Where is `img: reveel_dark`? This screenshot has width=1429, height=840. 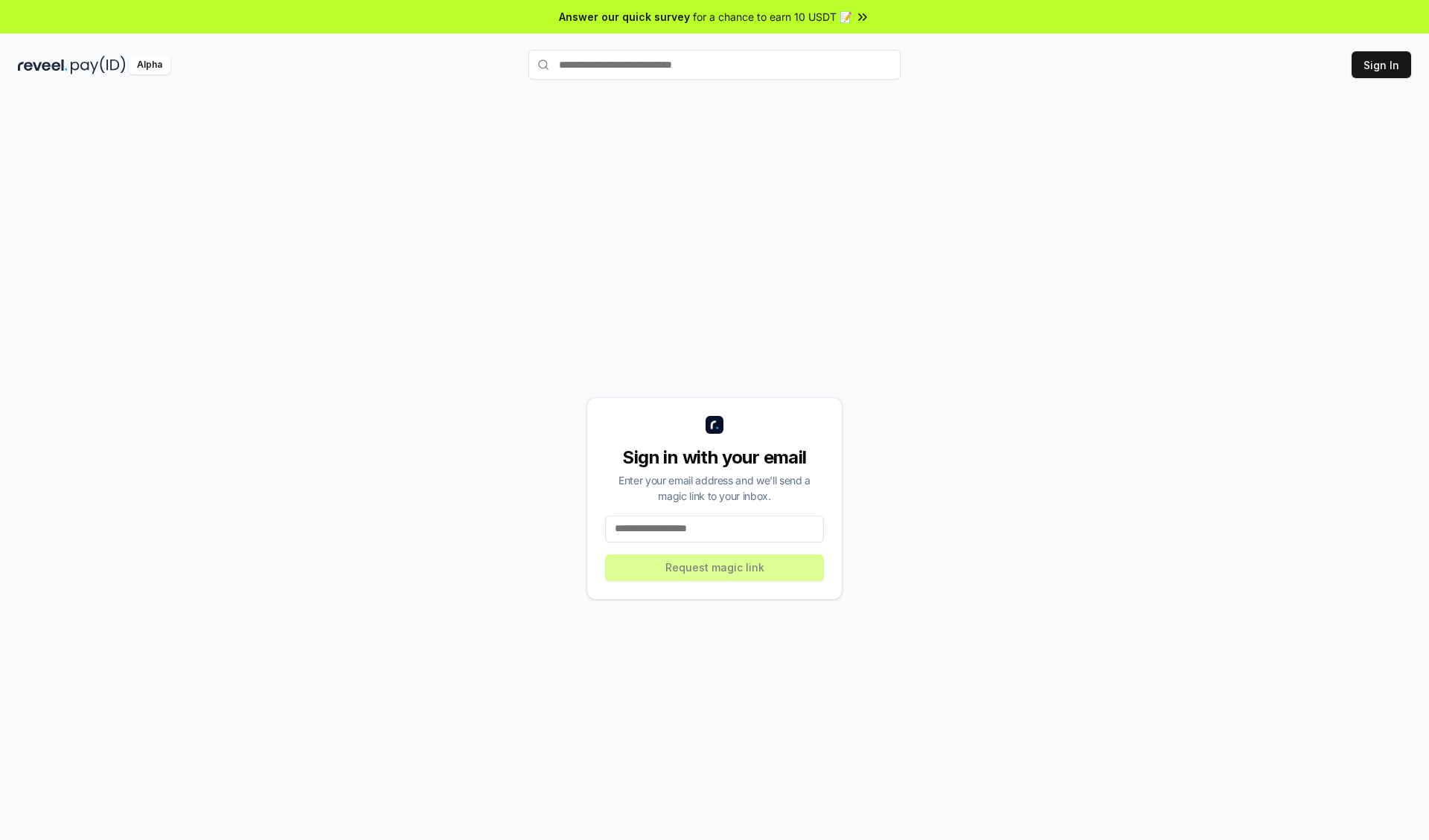 img: reveel_dark is located at coordinates (43, 65).